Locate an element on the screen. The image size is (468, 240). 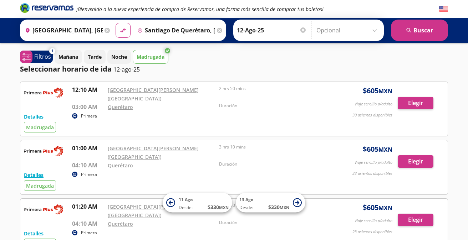
p: 12-ago-25 is located at coordinates (127, 70).